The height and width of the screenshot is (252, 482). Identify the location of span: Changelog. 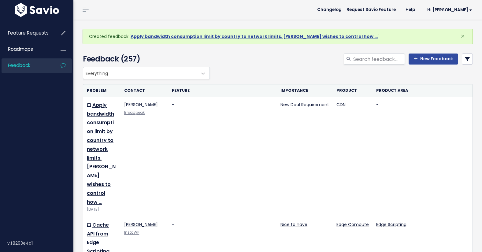
(330, 10).